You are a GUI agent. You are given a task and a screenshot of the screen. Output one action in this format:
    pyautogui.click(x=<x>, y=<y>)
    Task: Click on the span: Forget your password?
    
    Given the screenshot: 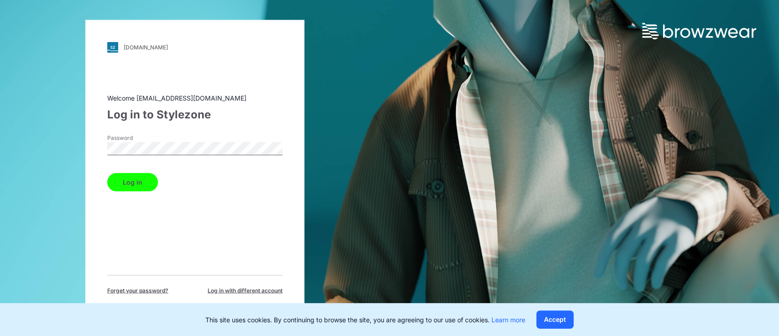 What is the action you would take?
    pyautogui.click(x=138, y=290)
    